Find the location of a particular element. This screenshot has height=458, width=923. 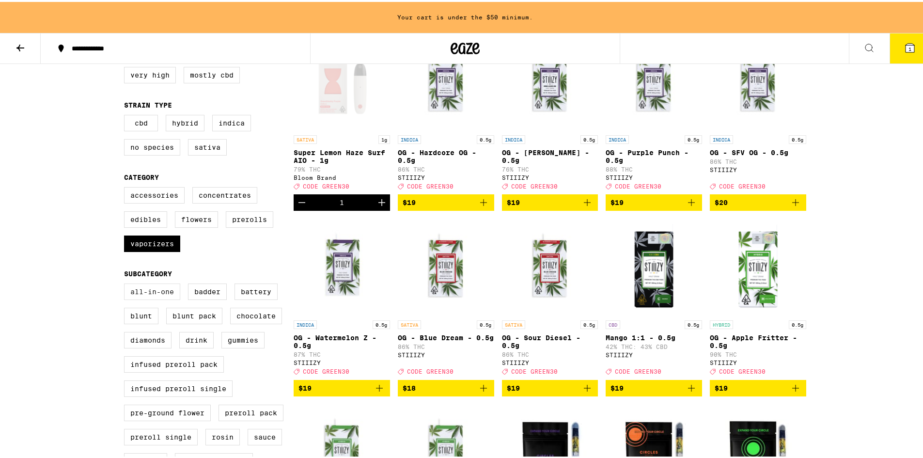

label: Preroll Pack is located at coordinates (251, 411).